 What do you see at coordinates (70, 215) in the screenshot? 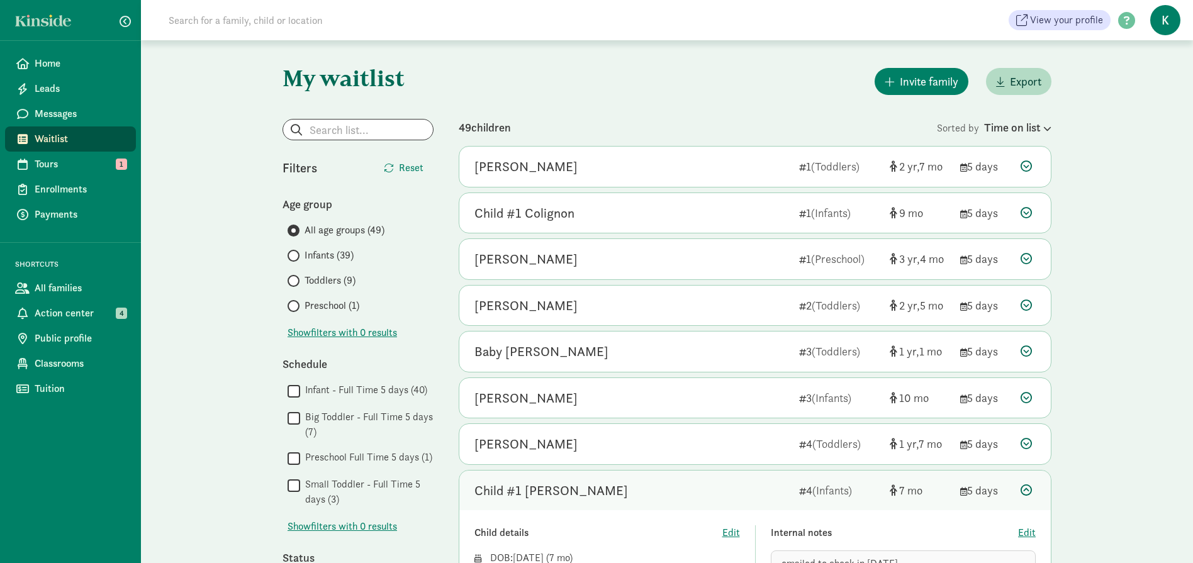
I see `a: Payments` at bounding box center [70, 215].